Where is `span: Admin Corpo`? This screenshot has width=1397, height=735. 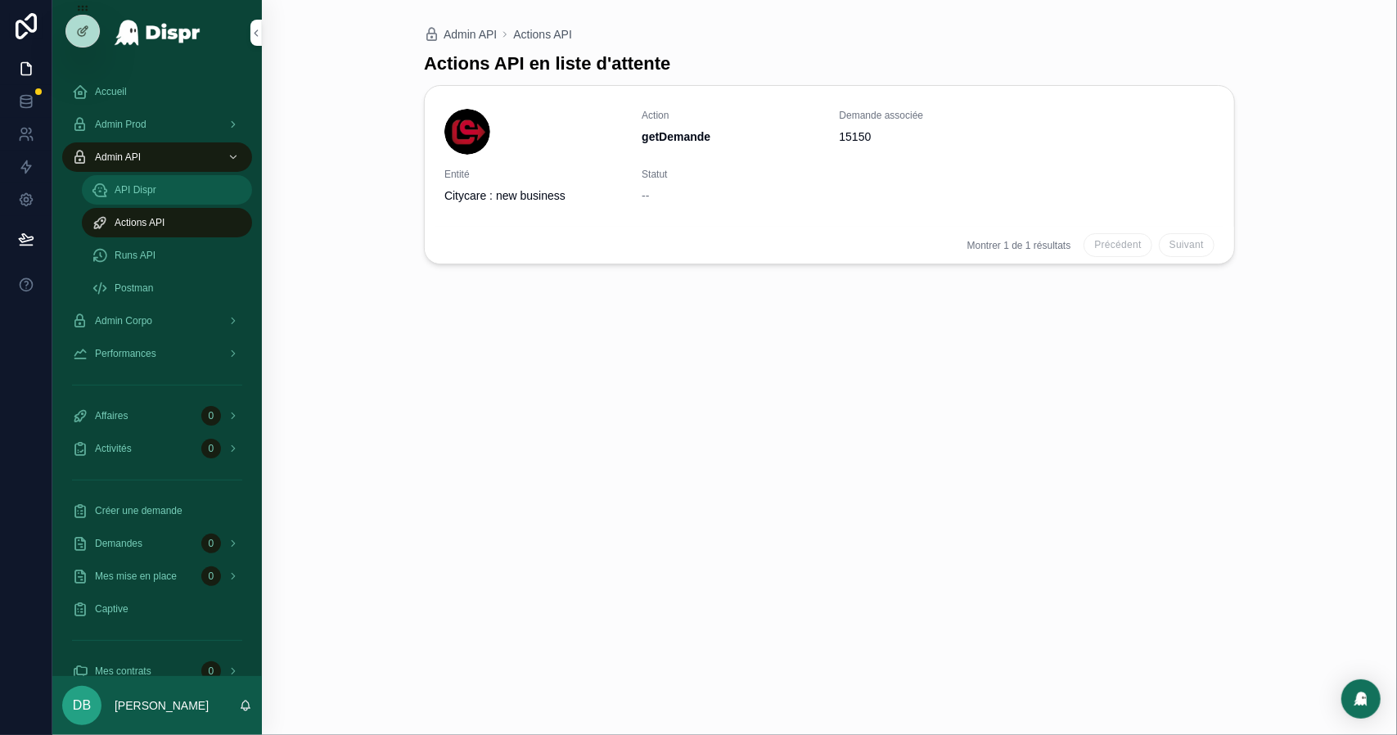 span: Admin Corpo is located at coordinates (124, 321).